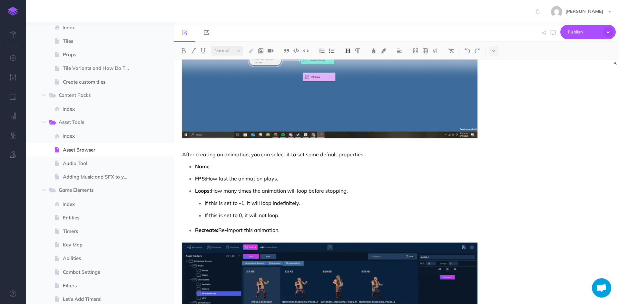 The image size is (619, 304). Describe the element at coordinates (193, 51) in the screenshot. I see `img: Italic button` at that location.